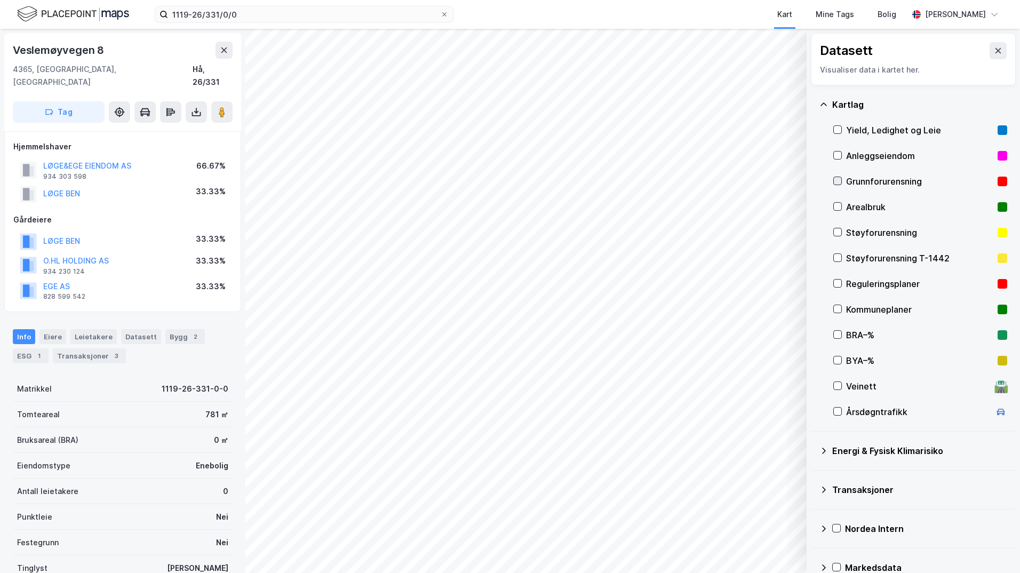 The height and width of the screenshot is (573, 1020). I want to click on div: 3, so click(116, 356).